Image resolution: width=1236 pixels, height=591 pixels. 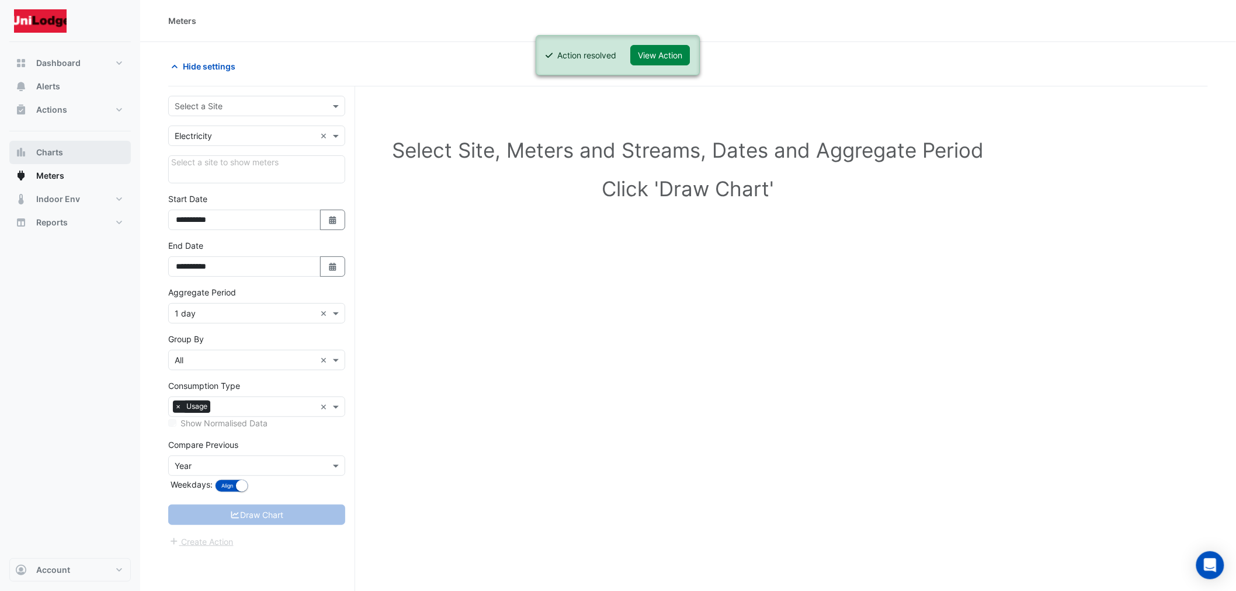 I want to click on h1: Click 'Draw Chart', so click(x=688, y=189).